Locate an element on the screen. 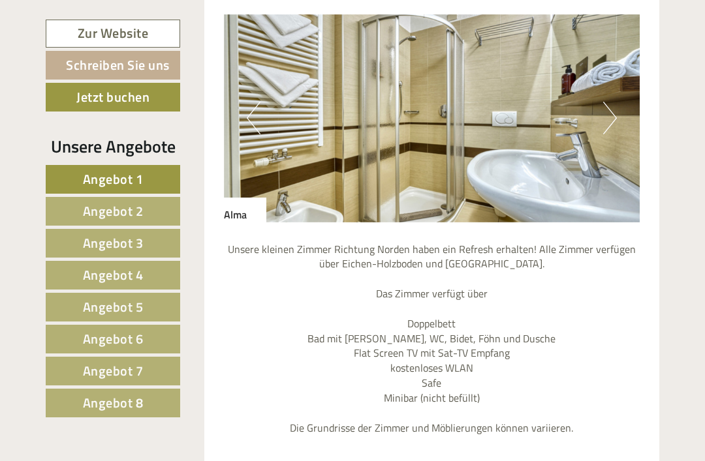 The image size is (705, 461). div: Guten Tag, wie können wir Ihnen helfen? is located at coordinates (109, 55).